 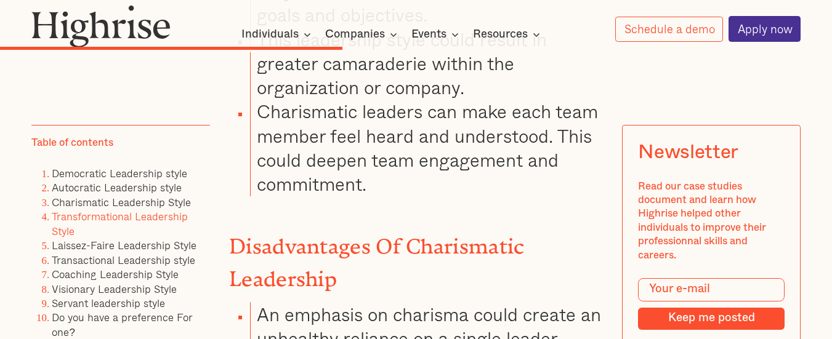 I want to click on img: Highrise logo, so click(x=101, y=26).